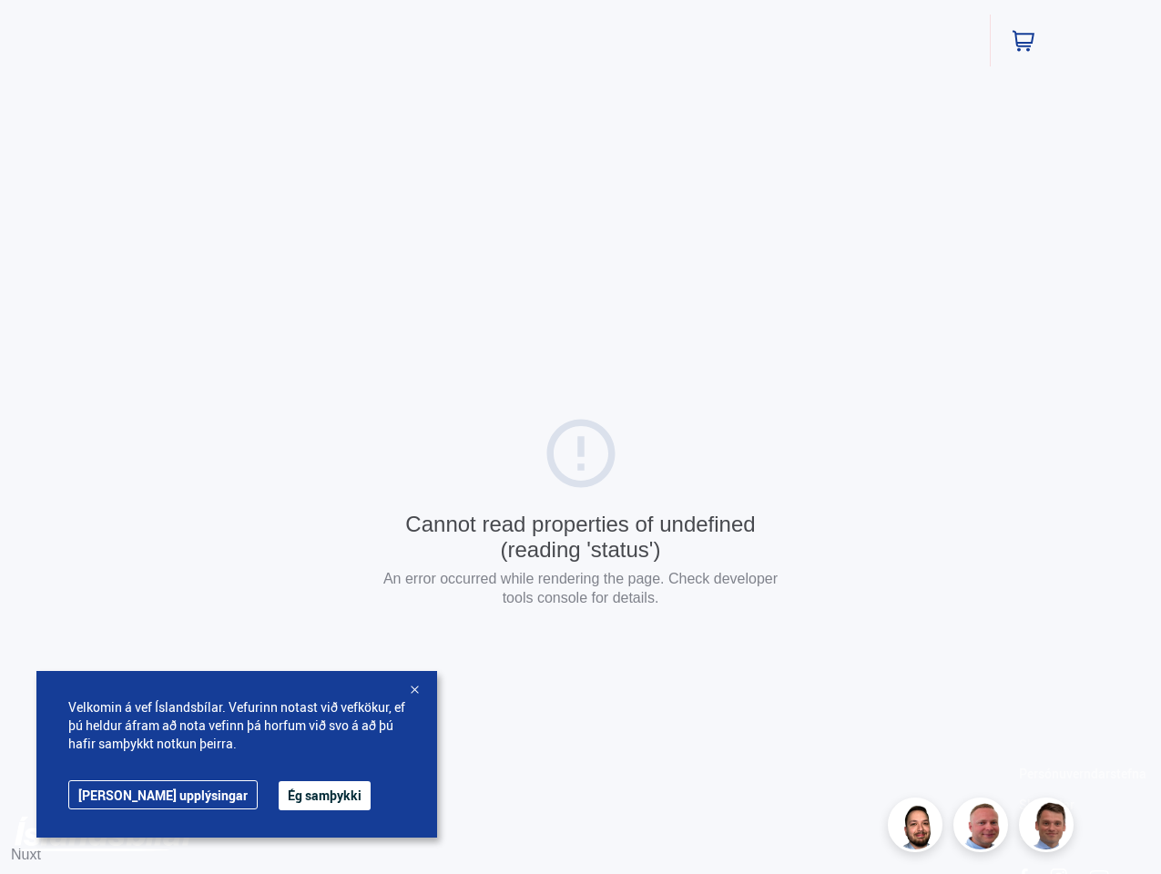 The height and width of the screenshot is (874, 1161). I want to click on img: siFngHWaQ9KaOqBr.png, so click(984, 828).